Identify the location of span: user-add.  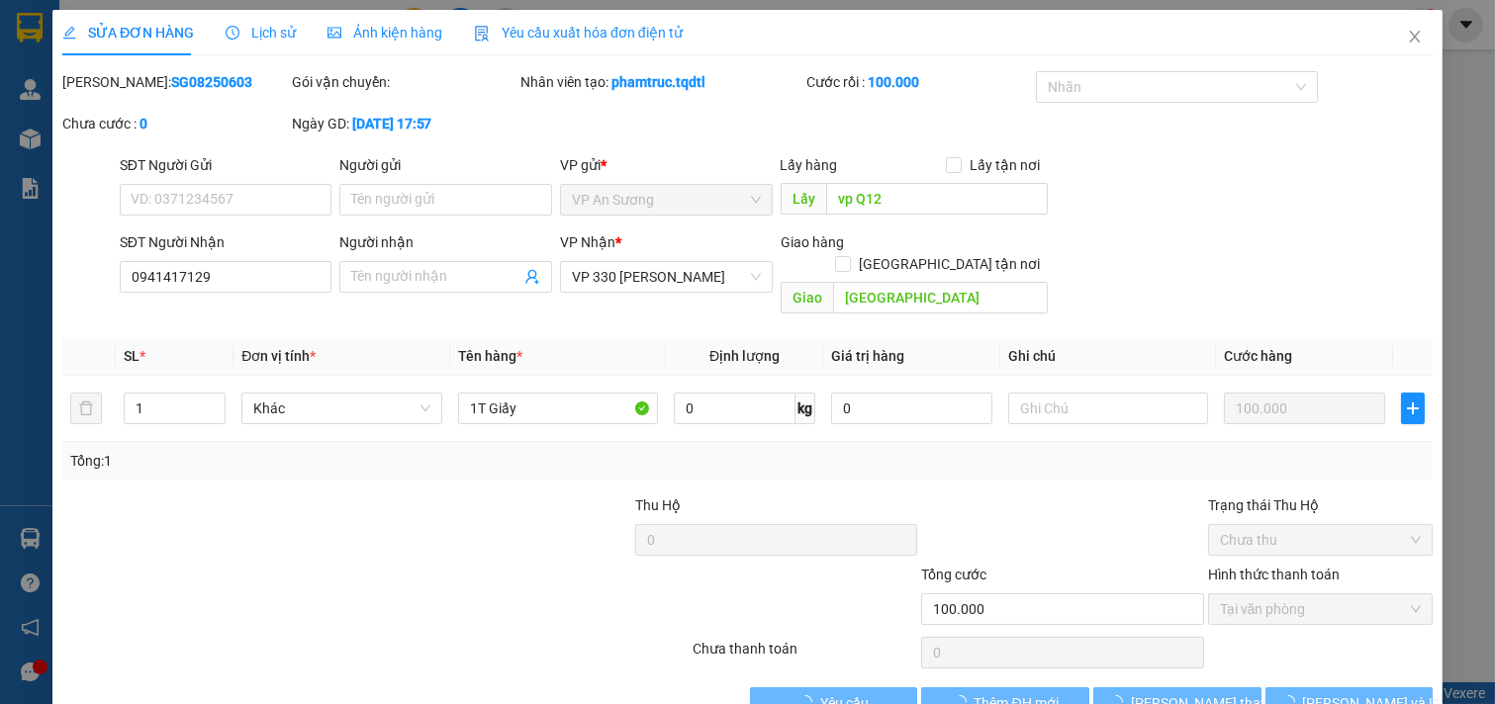
(532, 277).